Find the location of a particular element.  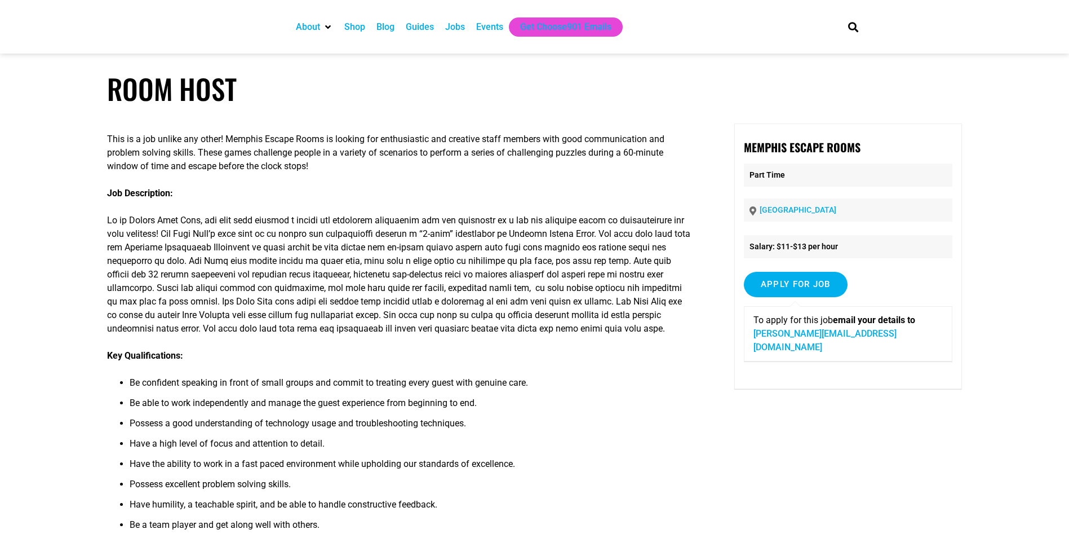

li: Possess excellent problem solving skills. is located at coordinates (410, 487).